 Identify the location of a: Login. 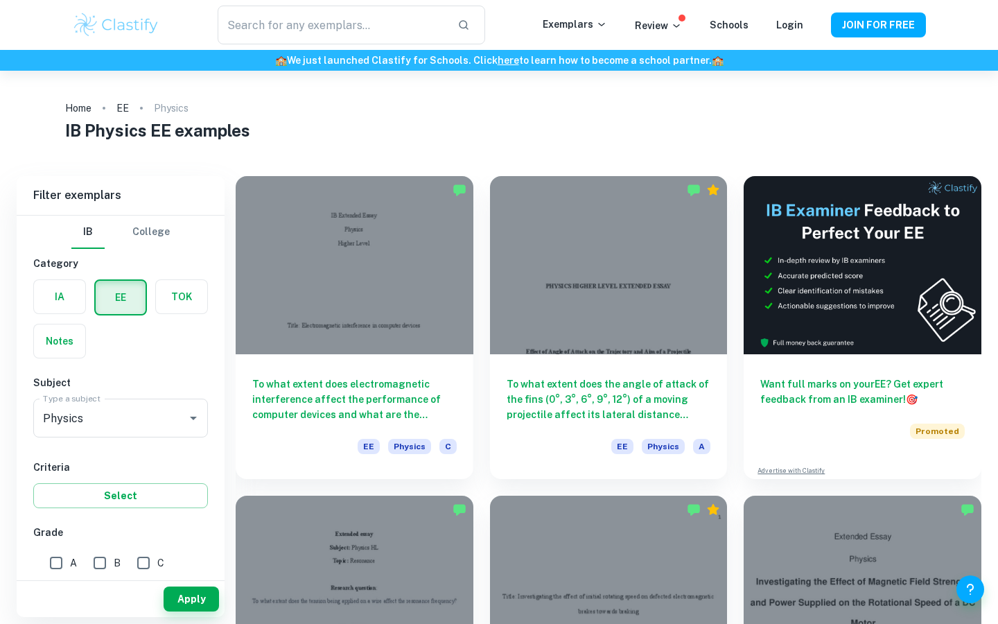
(790, 25).